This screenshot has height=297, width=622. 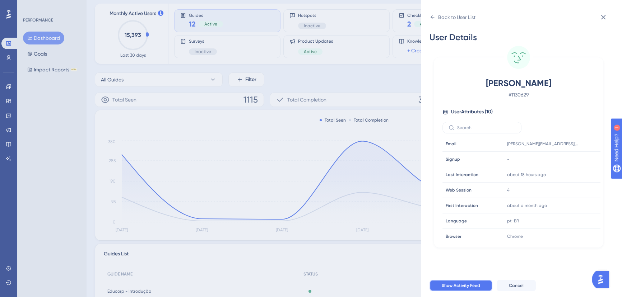 I want to click on span: # 1130629, so click(x=518, y=95).